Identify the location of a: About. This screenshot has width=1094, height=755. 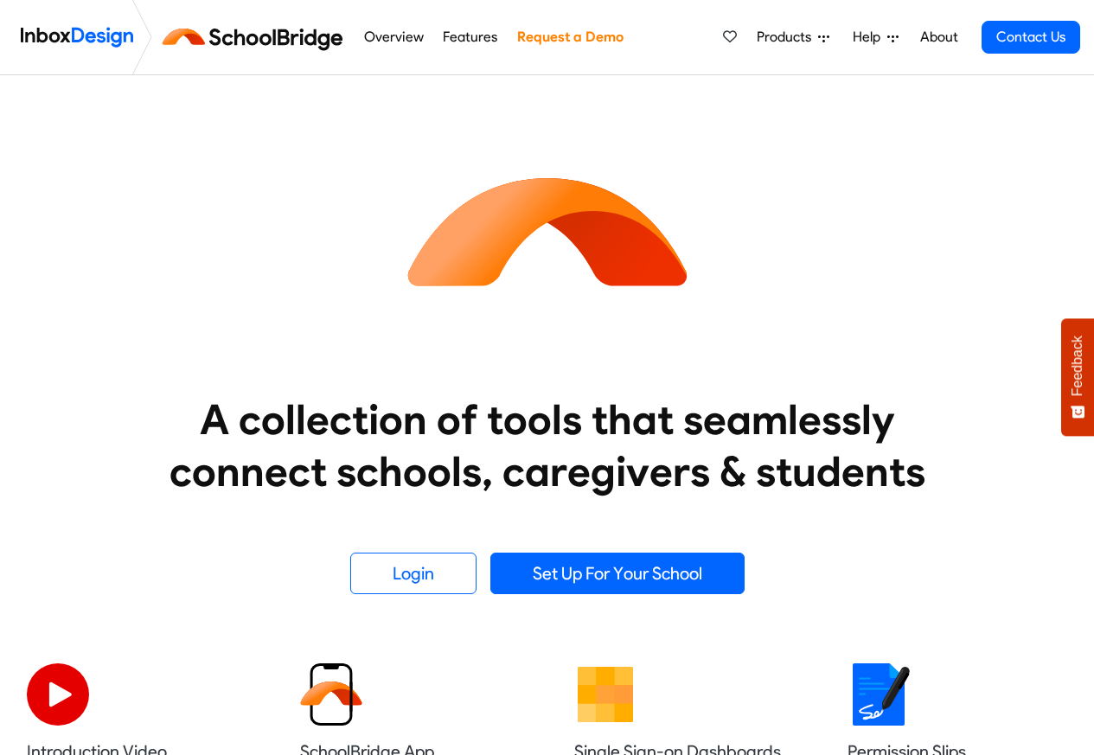
(938, 37).